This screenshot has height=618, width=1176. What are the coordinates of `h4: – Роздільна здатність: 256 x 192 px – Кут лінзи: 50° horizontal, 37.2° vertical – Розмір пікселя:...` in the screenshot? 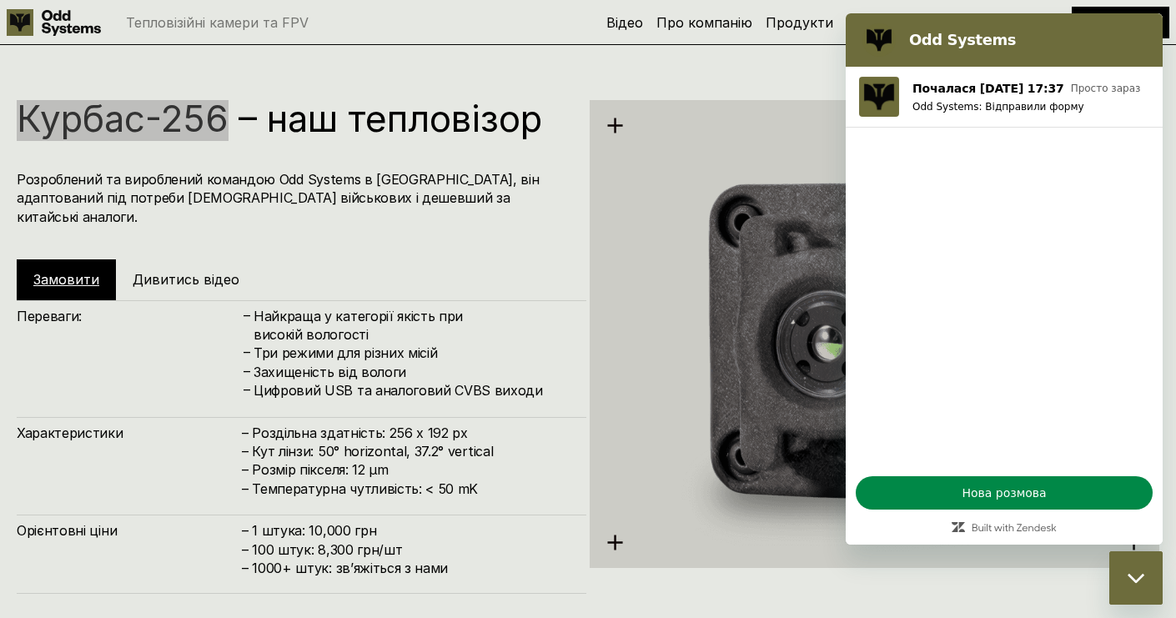 It's located at (405, 461).